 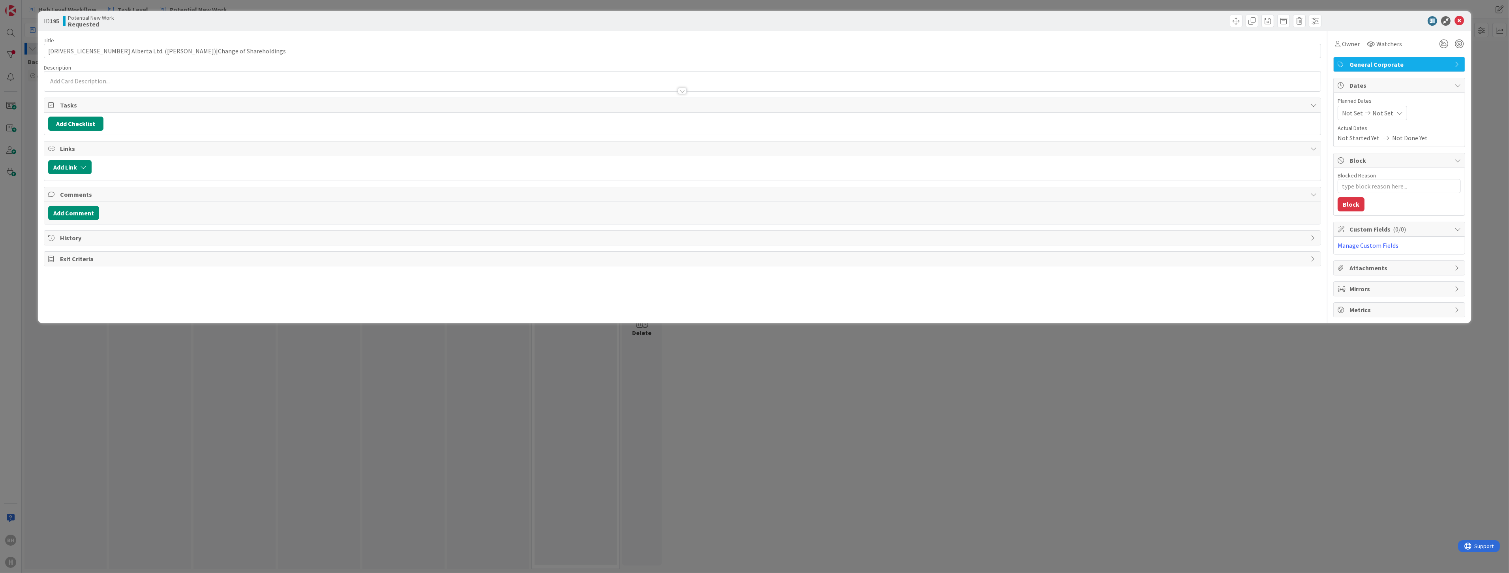 I want to click on span: Mirrors, so click(x=1400, y=289).